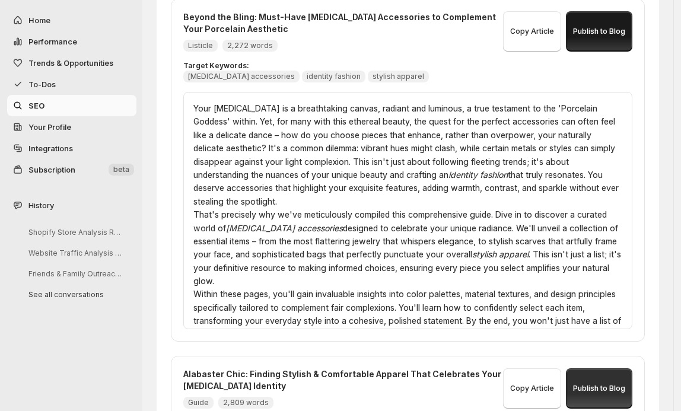 This screenshot has height=411, width=681. Describe the element at coordinates (408, 248) in the screenshot. I see `p: That's precisely why we've meticulously compiled this comprehensive guide. Dive in to discover a ...` at that location.